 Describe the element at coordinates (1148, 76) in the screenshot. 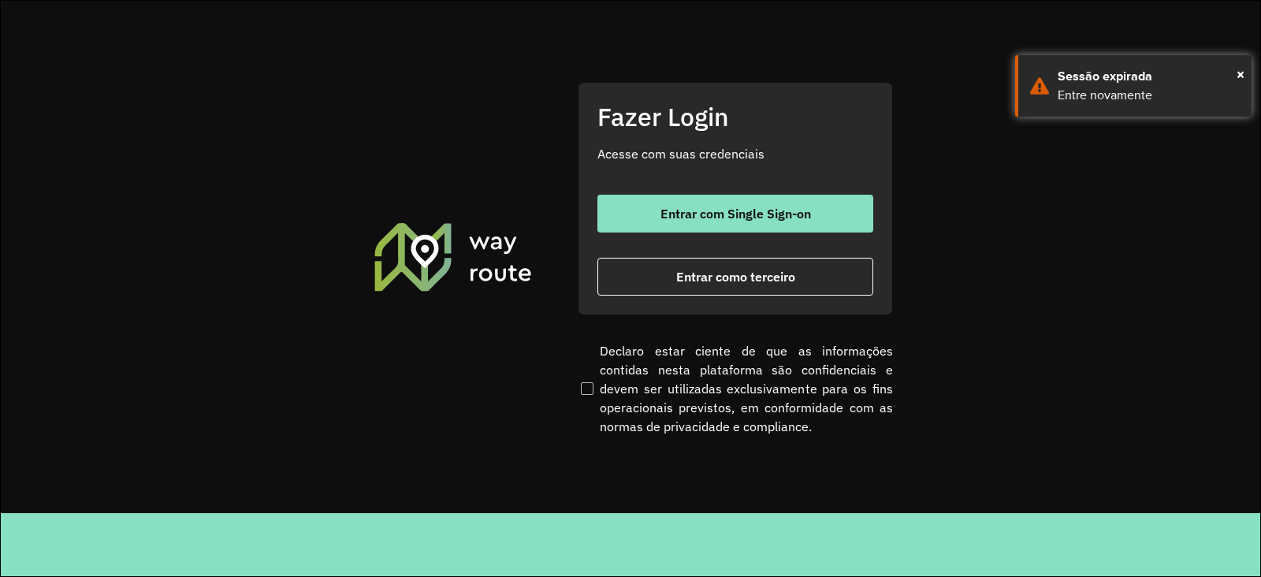

I see `div: Sessão expirada` at that location.